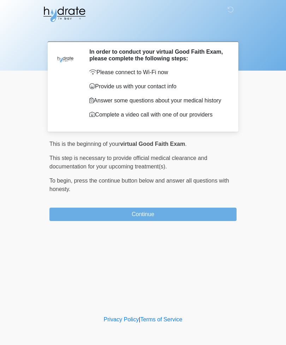 Image resolution: width=286 pixels, height=345 pixels. I want to click on span: This is the beginning of your, so click(85, 144).